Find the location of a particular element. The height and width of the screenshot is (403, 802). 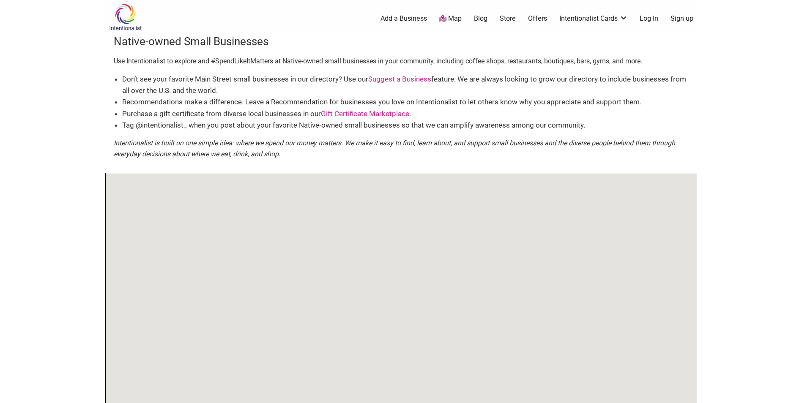

a: Log In is located at coordinates (649, 19).